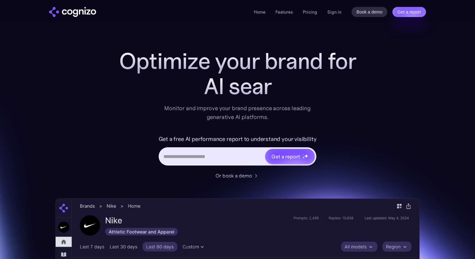 This screenshot has width=475, height=259. Describe the element at coordinates (238, 86) in the screenshot. I see `div: AI sear` at that location.